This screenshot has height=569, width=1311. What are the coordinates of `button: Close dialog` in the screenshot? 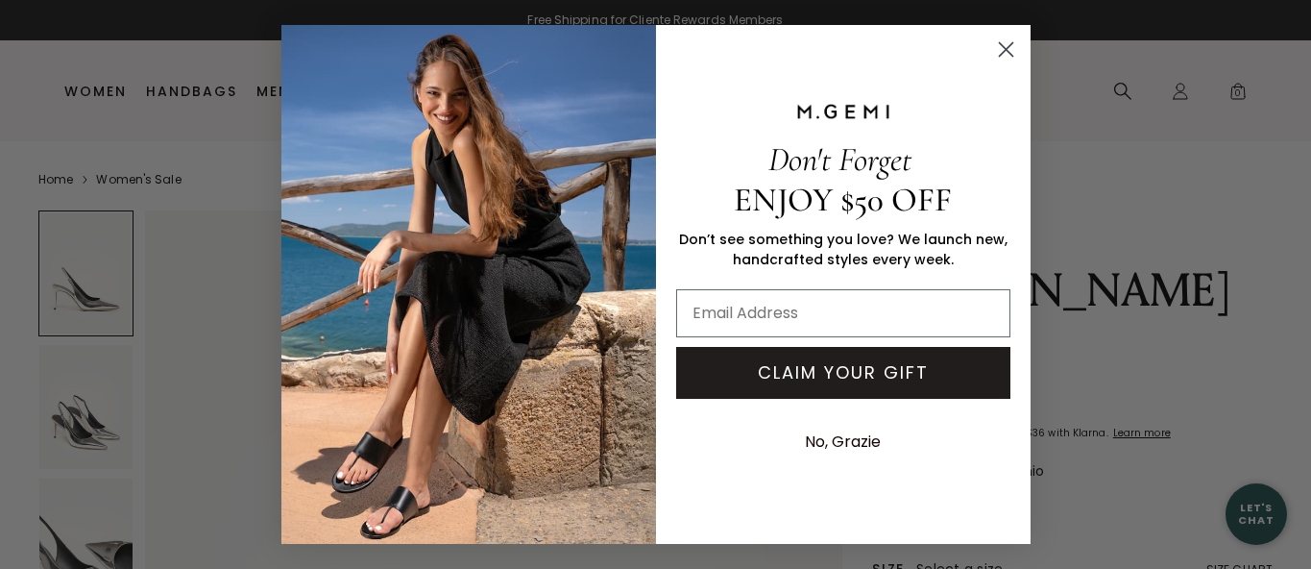 It's located at (1006, 49).